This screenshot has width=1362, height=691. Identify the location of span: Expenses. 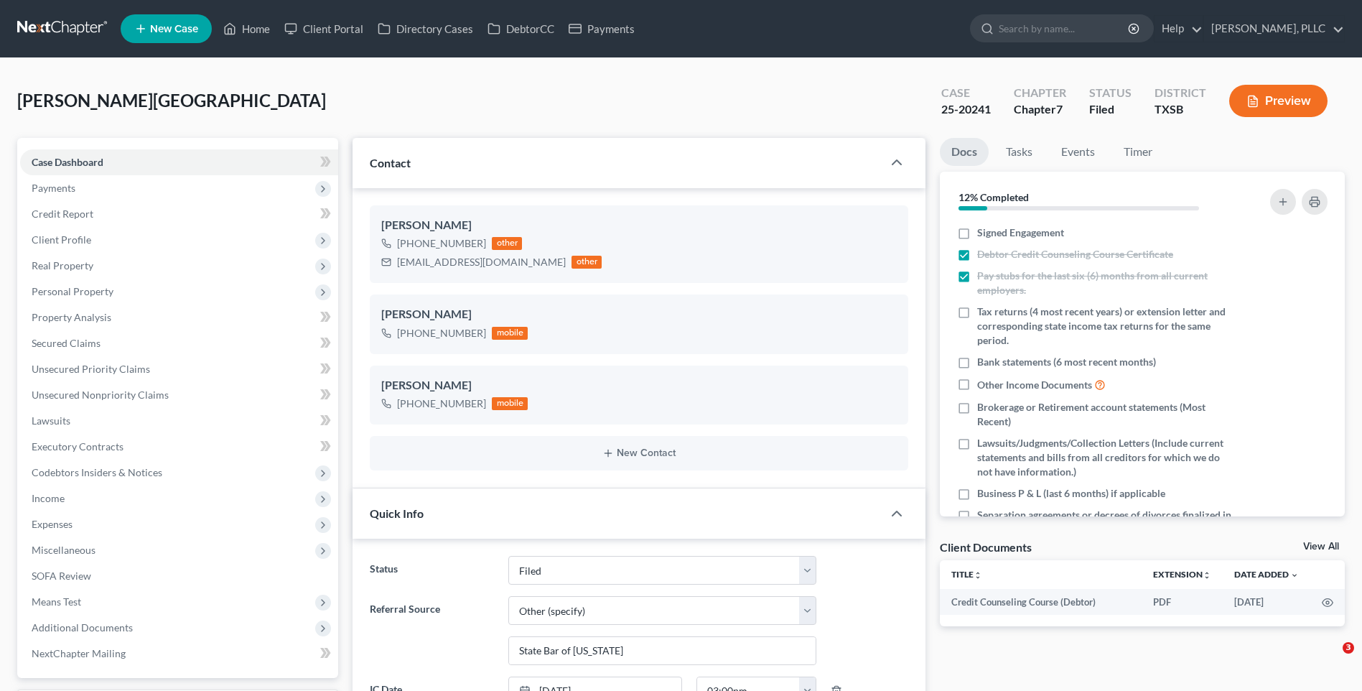
(52, 523).